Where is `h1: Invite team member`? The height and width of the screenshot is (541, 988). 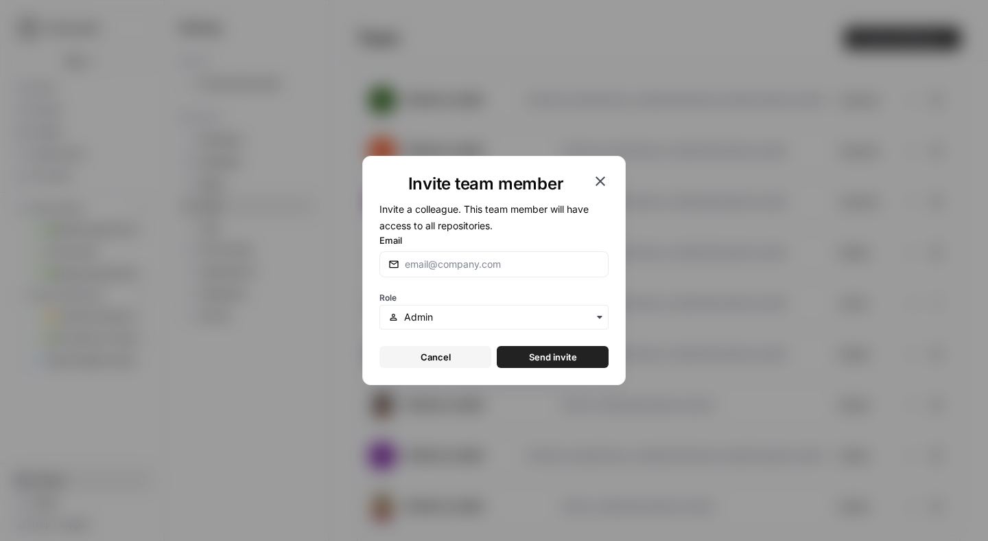 h1: Invite team member is located at coordinates (486, 184).